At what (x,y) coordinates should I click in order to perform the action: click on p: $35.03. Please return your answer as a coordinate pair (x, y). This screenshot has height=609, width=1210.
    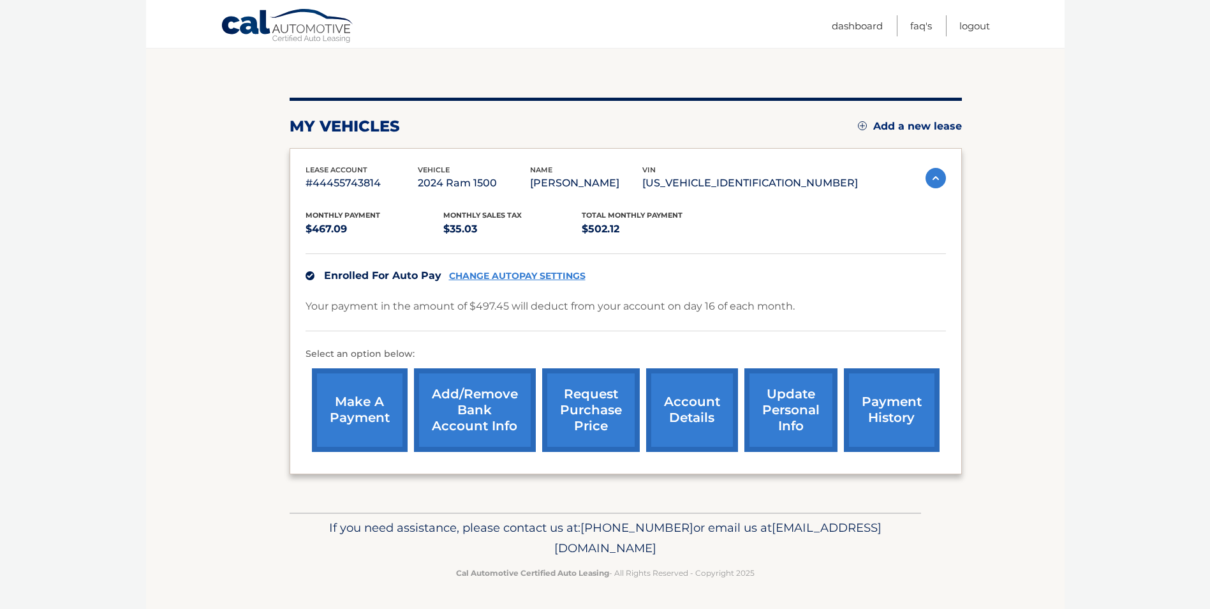
    Looking at the image, I should click on (512, 229).